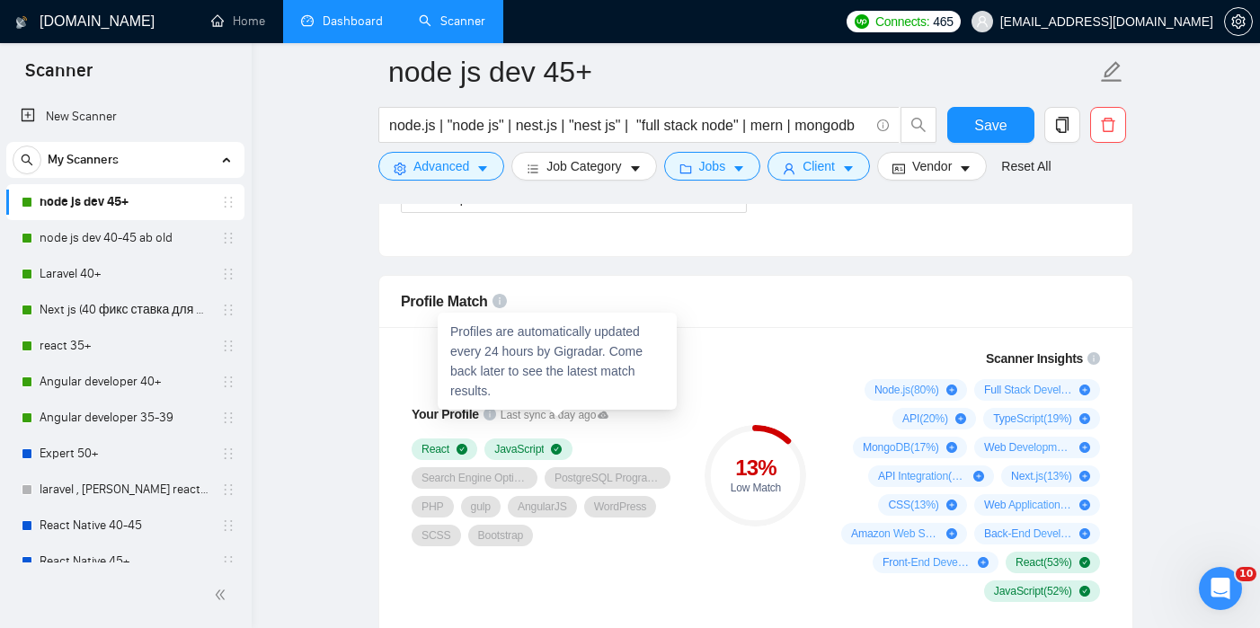  What do you see at coordinates (125, 454) in the screenshot?
I see `a: Expert 50+` at bounding box center [125, 454].